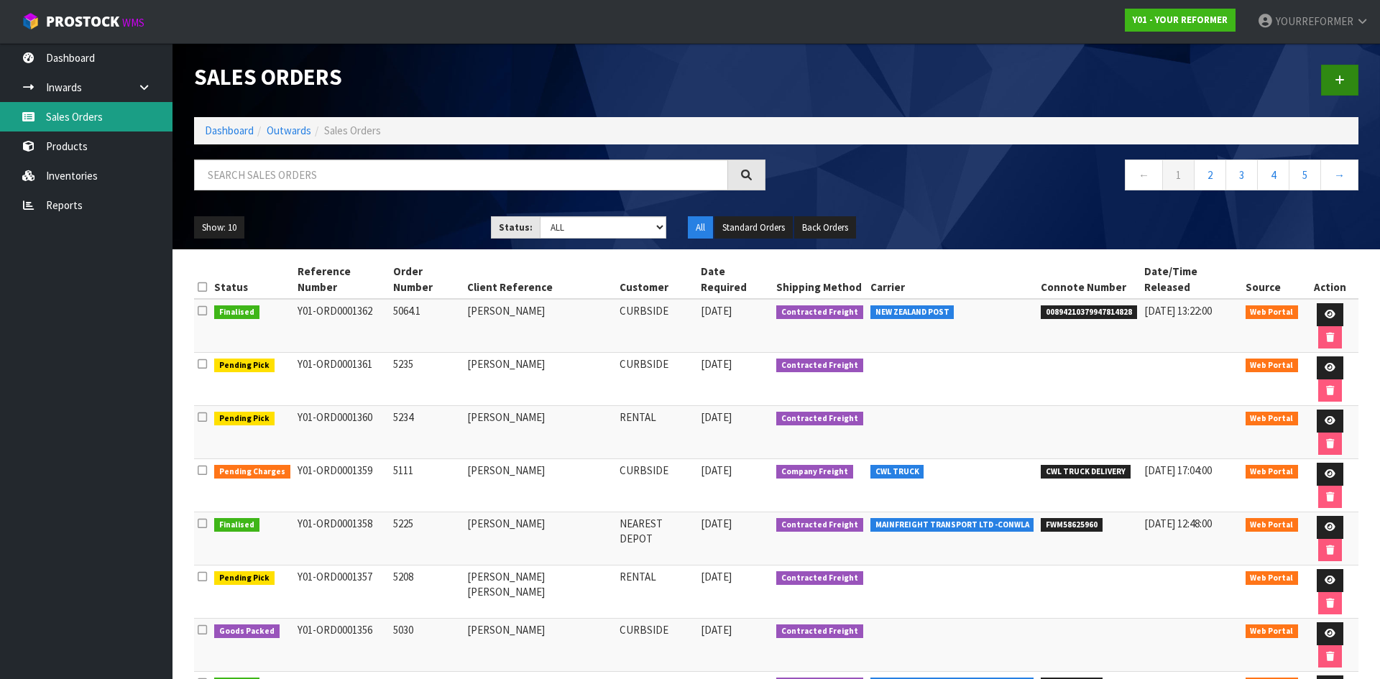 This screenshot has width=1380, height=679. I want to click on td: 5064.1, so click(426, 326).